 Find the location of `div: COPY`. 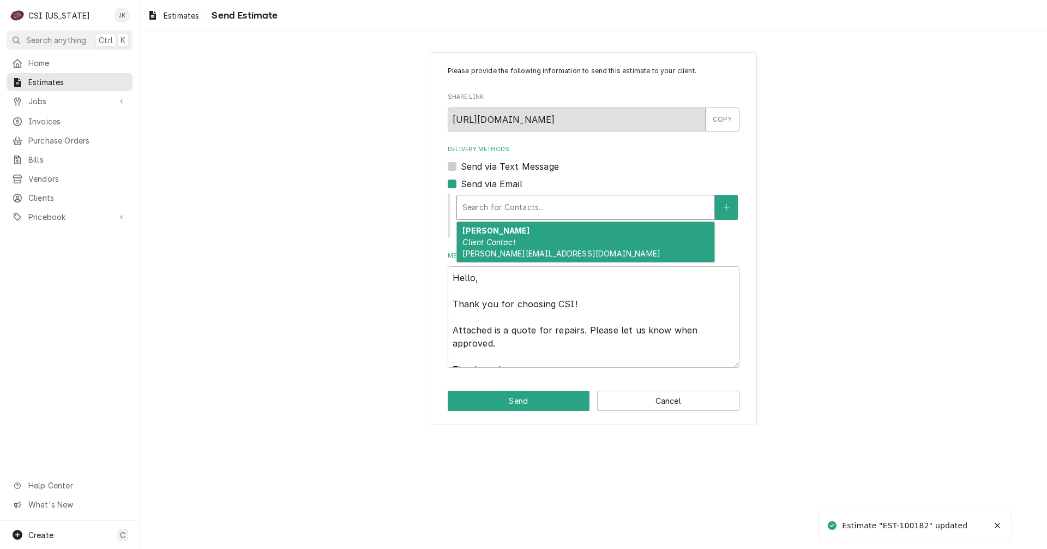

div: COPY is located at coordinates (723, 119).